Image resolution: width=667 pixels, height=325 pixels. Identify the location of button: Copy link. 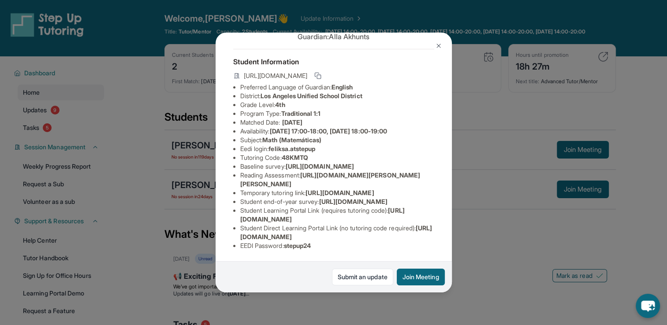
(318, 76).